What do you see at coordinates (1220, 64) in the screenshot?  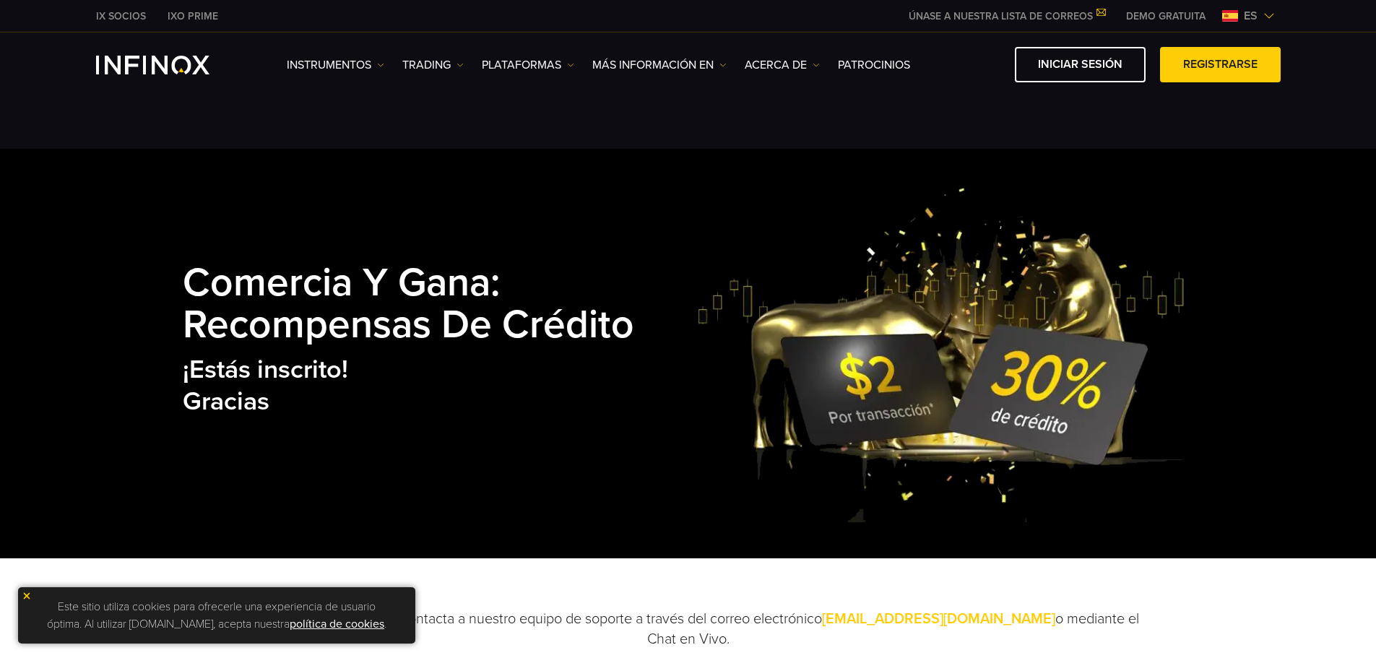 I see `a: Registrarse` at bounding box center [1220, 64].